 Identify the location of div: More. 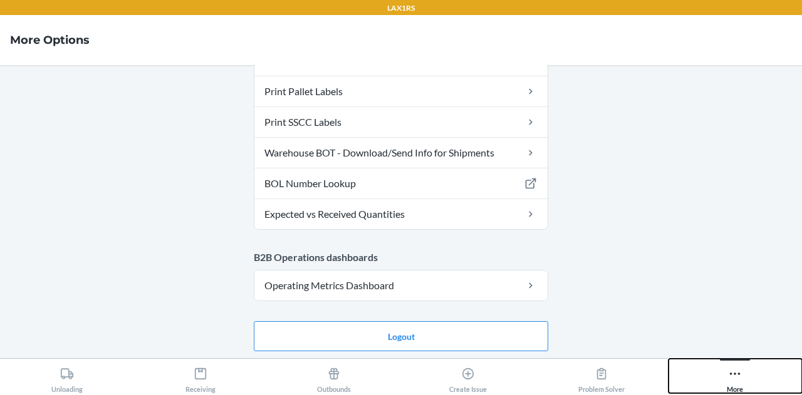
(735, 378).